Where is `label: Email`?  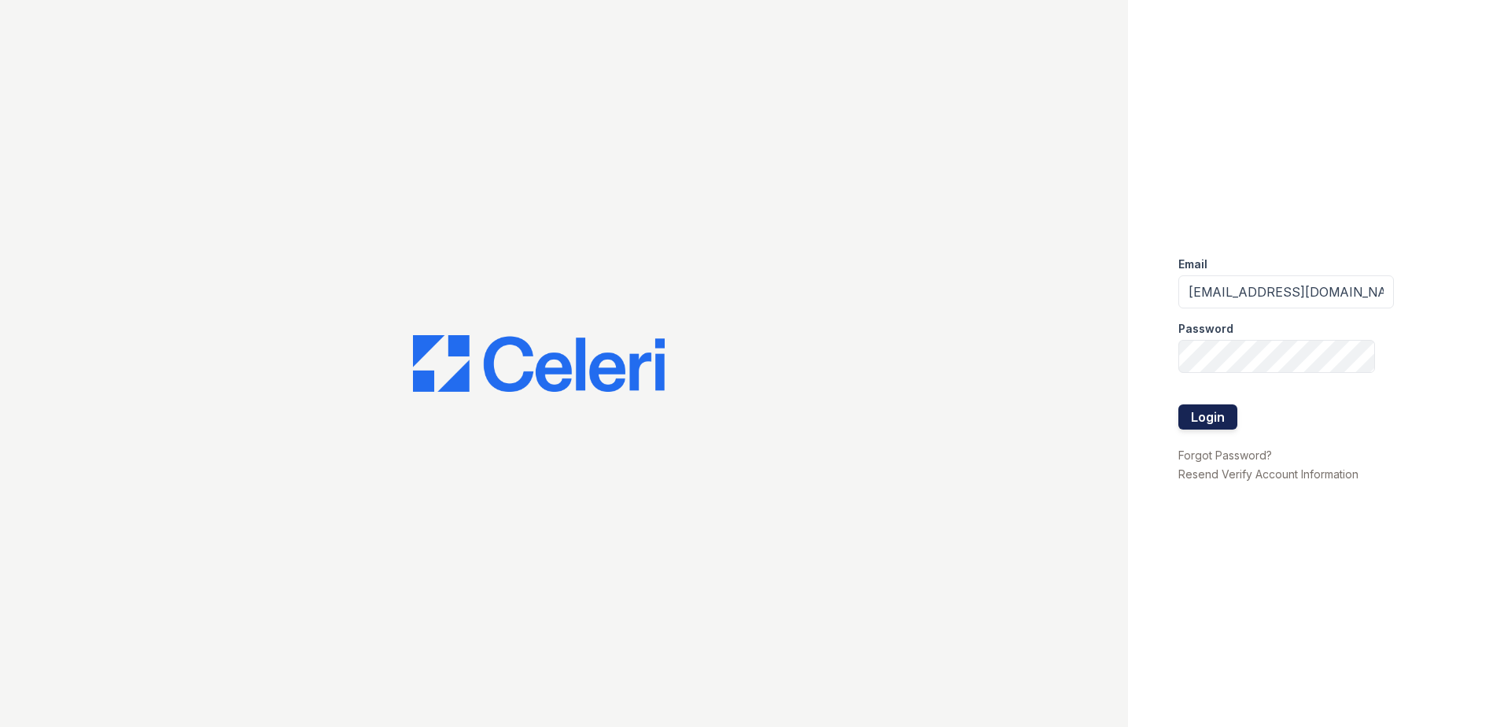
label: Email is located at coordinates (1193, 264).